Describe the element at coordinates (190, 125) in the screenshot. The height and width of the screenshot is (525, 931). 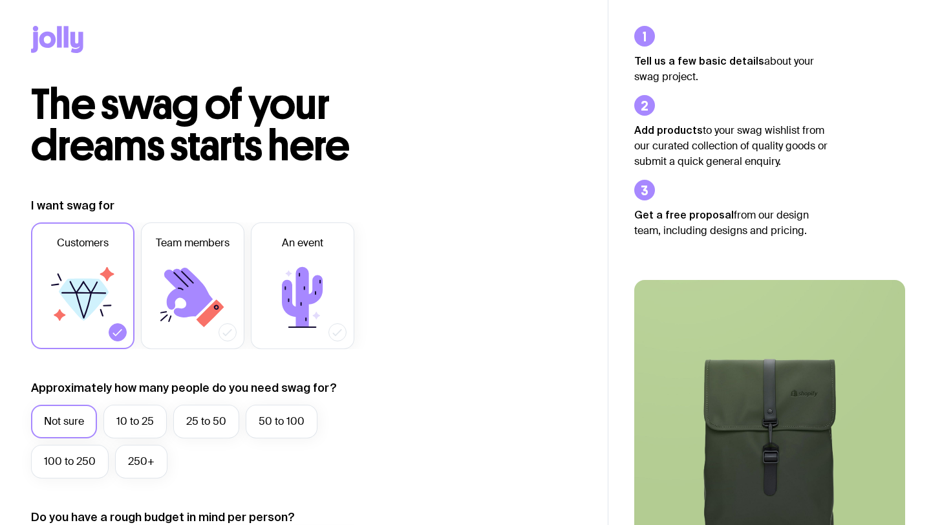
I see `span: The swag of your dreams starts here` at that location.